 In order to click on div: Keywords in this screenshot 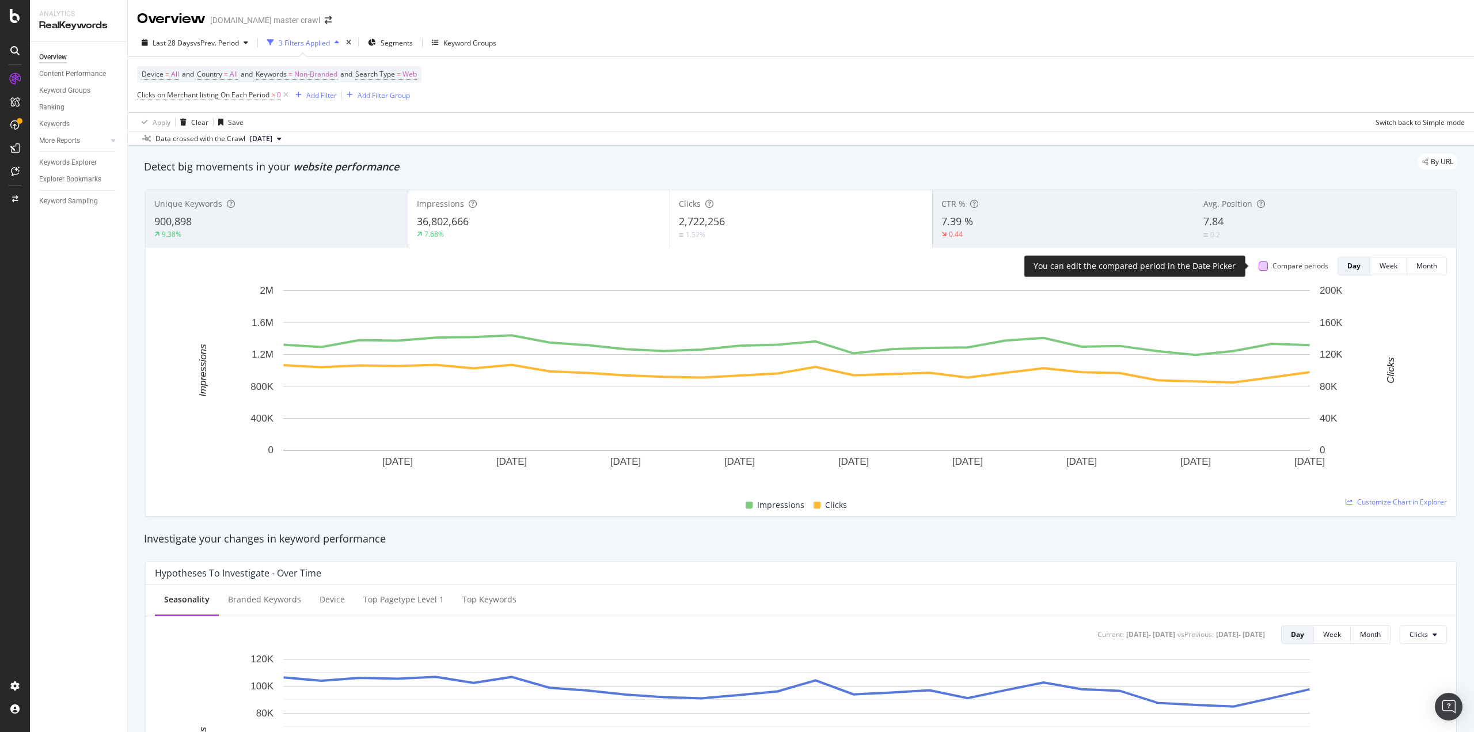, I will do `click(54, 124)`.